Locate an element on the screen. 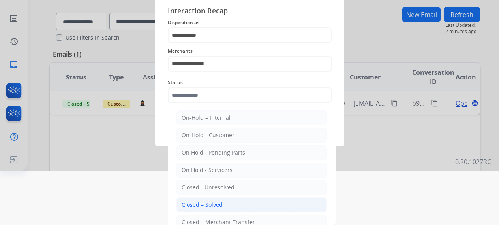 Image resolution: width=499 pixels, height=225 pixels. span: Merchants is located at coordinates (250, 51).